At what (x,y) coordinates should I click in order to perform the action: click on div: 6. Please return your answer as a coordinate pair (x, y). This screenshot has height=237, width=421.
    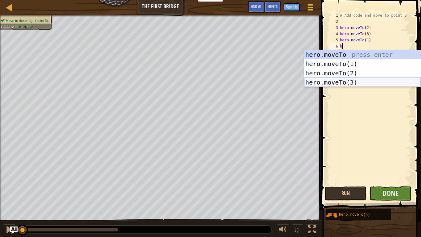
    Looking at the image, I should click on (335, 46).